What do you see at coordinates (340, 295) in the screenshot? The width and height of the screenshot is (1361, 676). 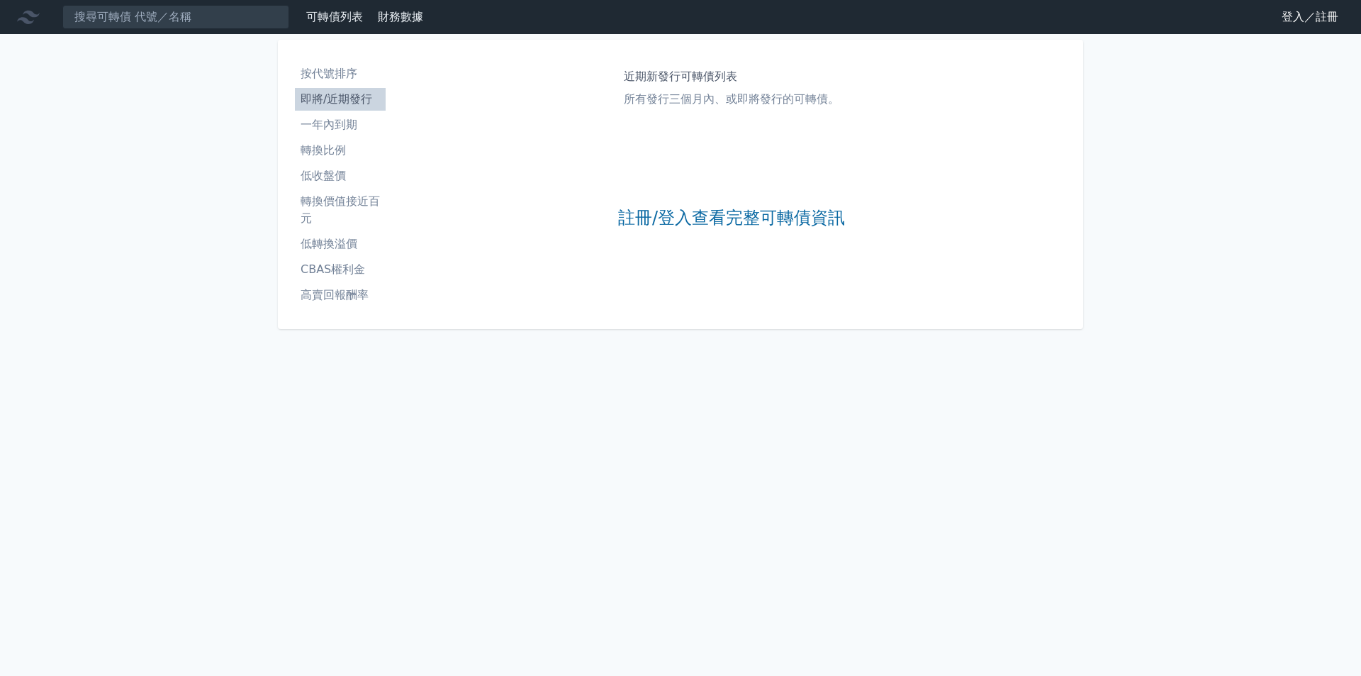 I see `li: 高賣回報酬率` at bounding box center [340, 295].